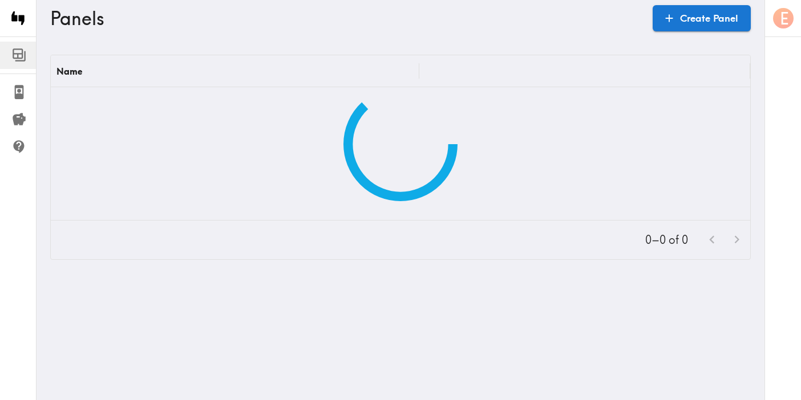 The height and width of the screenshot is (400, 801). I want to click on button: E, so click(783, 18).